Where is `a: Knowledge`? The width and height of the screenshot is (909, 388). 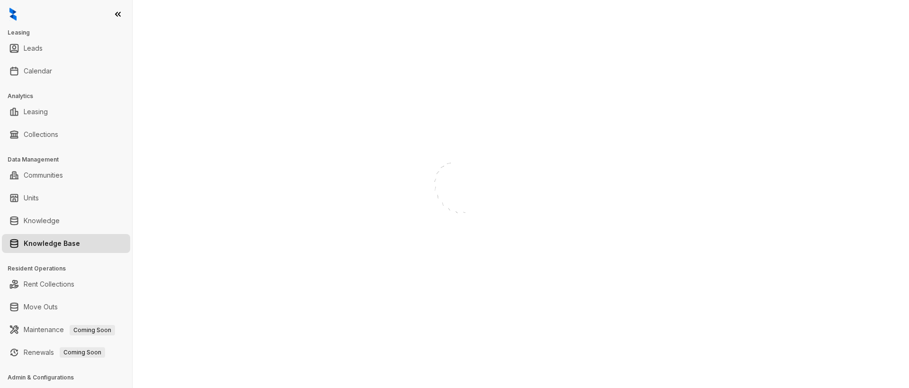 a: Knowledge is located at coordinates (42, 221).